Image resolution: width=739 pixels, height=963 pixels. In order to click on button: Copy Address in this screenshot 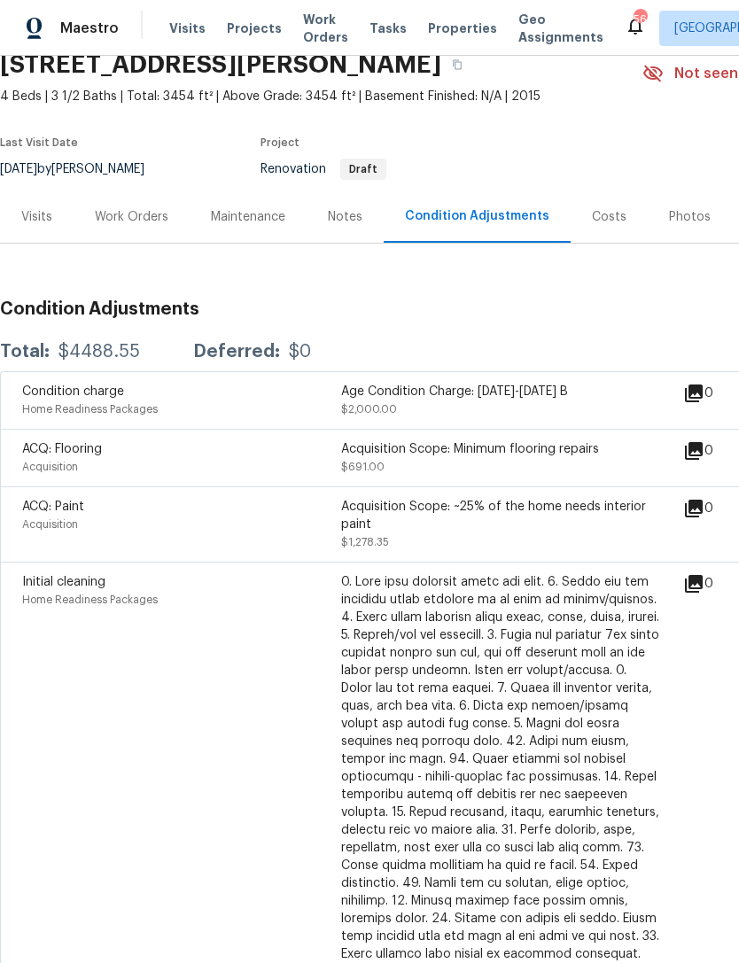, I will do `click(457, 65)`.